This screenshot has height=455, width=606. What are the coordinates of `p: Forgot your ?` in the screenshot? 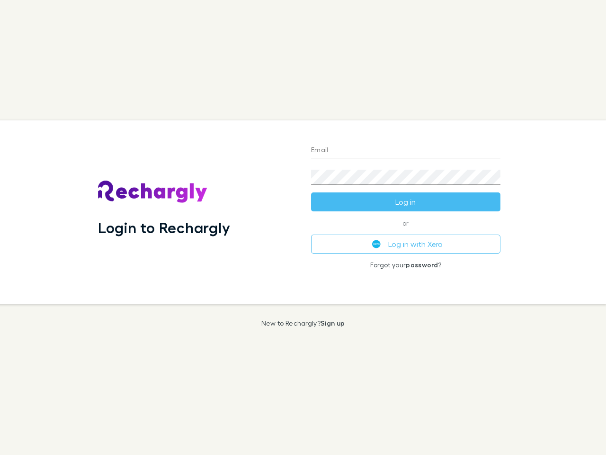 It's located at (406, 265).